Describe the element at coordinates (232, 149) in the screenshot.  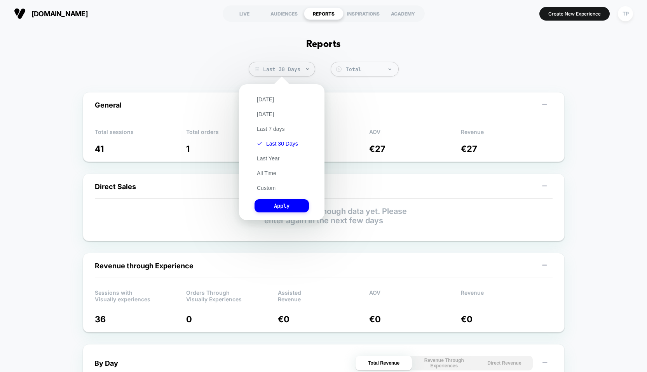
I see `p: 1` at that location.